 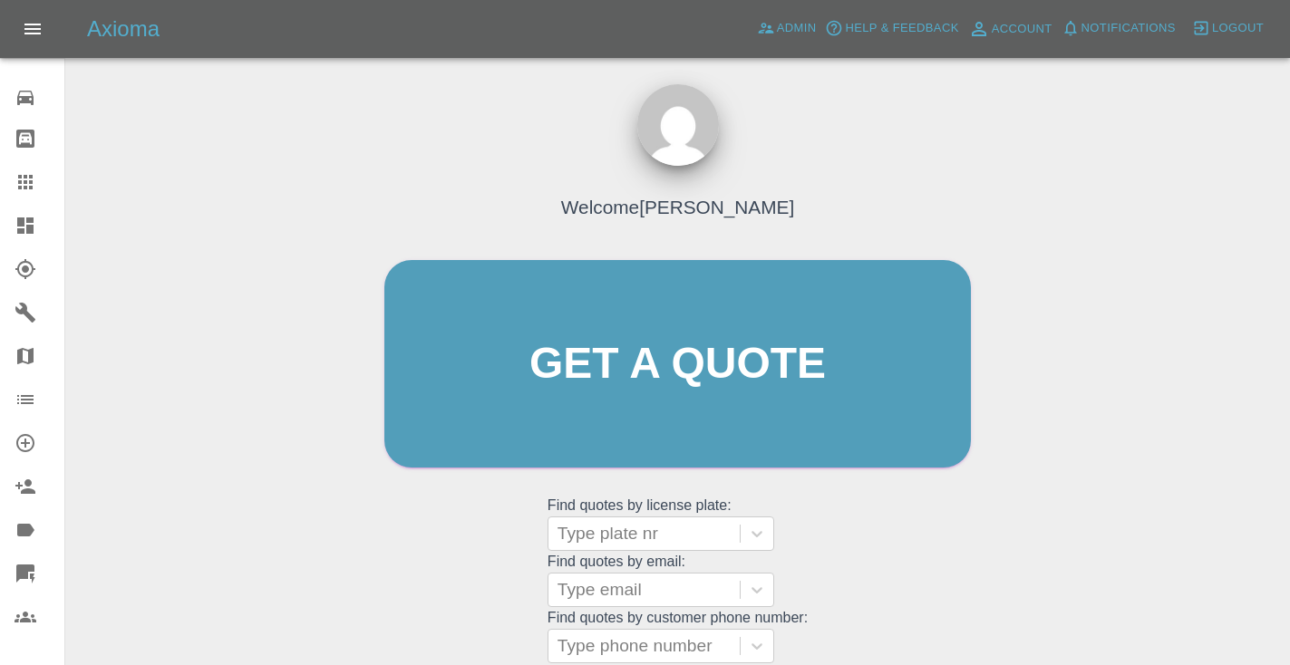 What do you see at coordinates (901, 28) in the screenshot?
I see `span: Help & Feedback` at bounding box center [901, 28].